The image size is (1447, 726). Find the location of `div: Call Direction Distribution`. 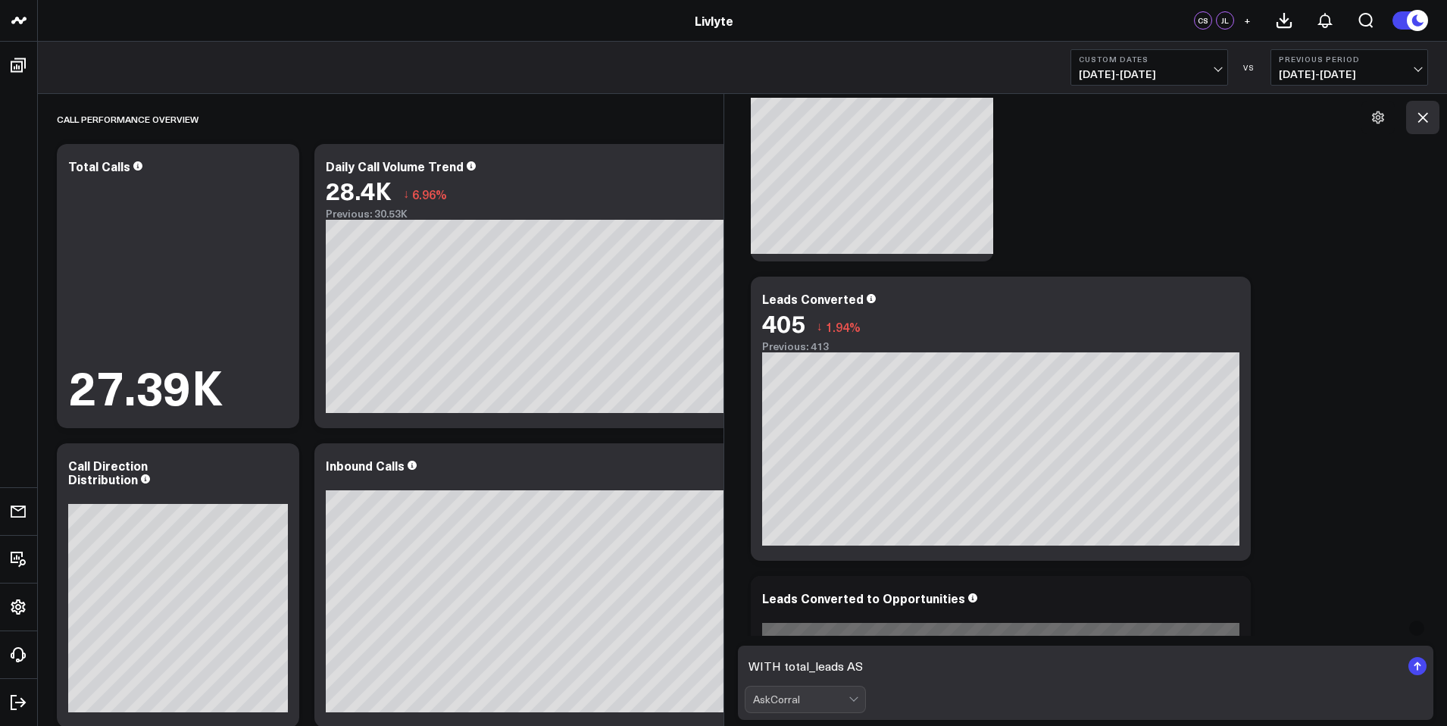

div: Call Direction Distribution is located at coordinates (108, 472).